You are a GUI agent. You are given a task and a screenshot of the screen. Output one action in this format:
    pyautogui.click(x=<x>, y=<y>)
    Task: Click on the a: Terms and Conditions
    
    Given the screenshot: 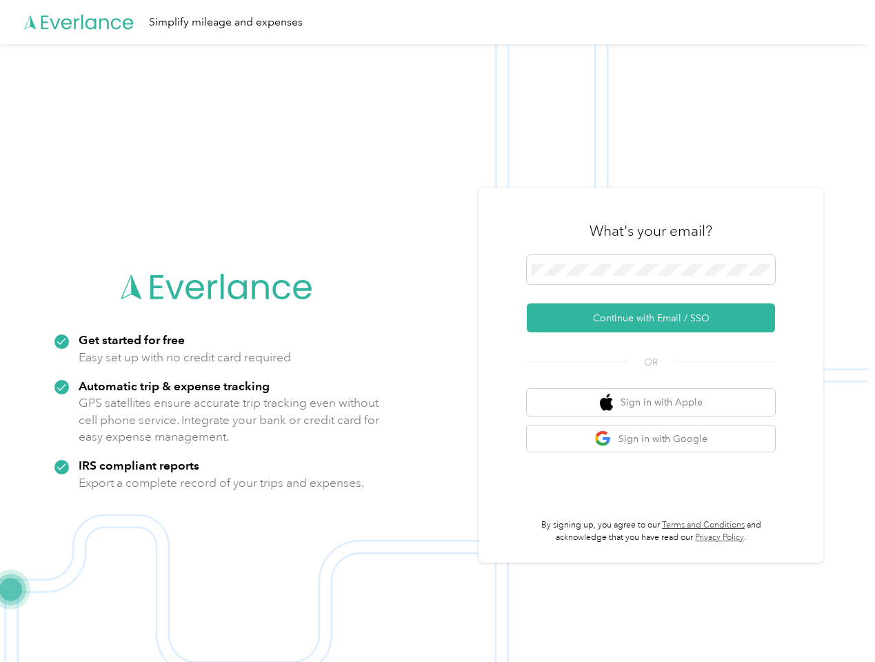 What is the action you would take?
    pyautogui.click(x=703, y=525)
    